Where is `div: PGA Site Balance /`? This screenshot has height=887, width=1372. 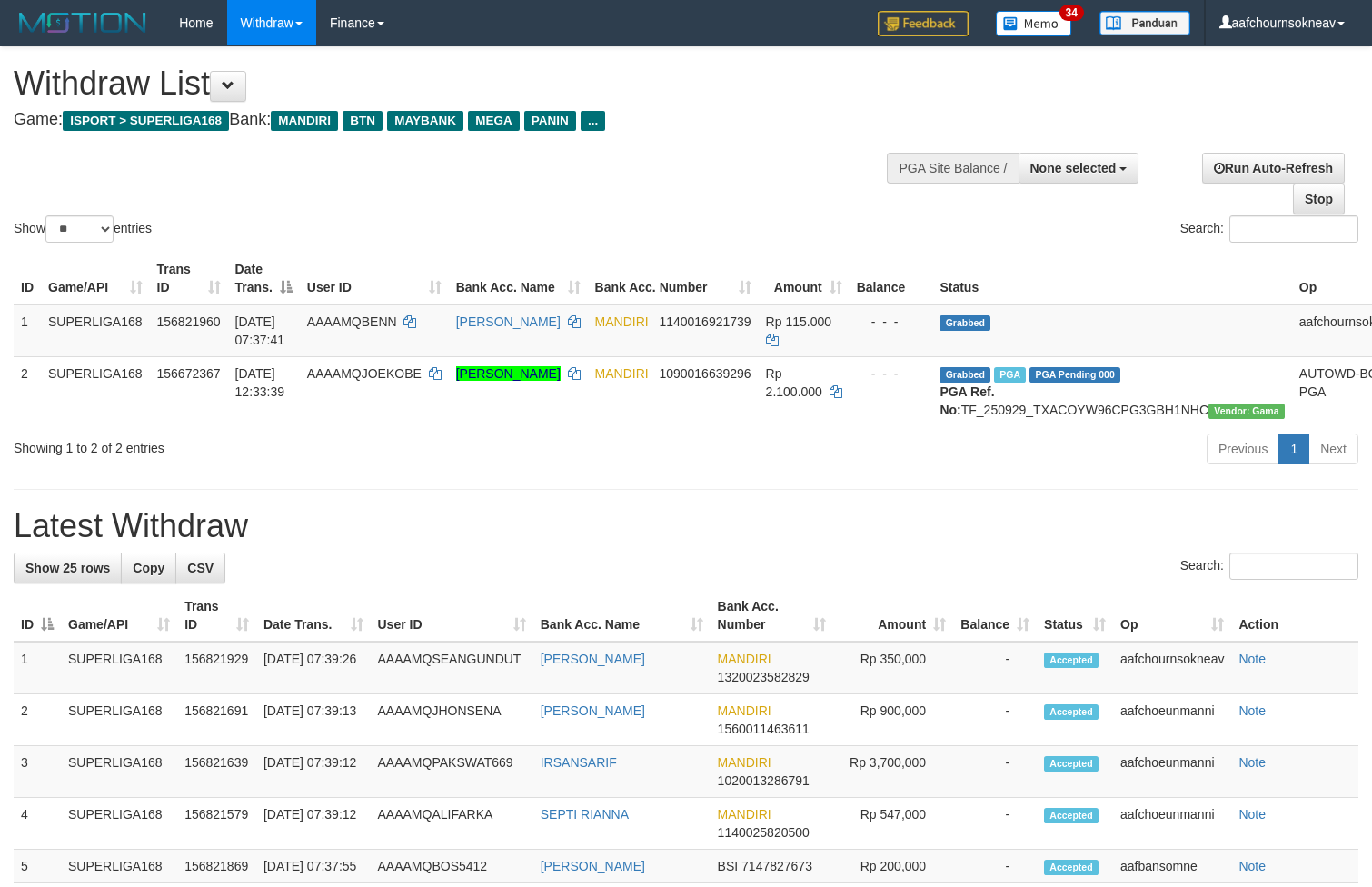
div: PGA Site Balance / is located at coordinates (952, 168).